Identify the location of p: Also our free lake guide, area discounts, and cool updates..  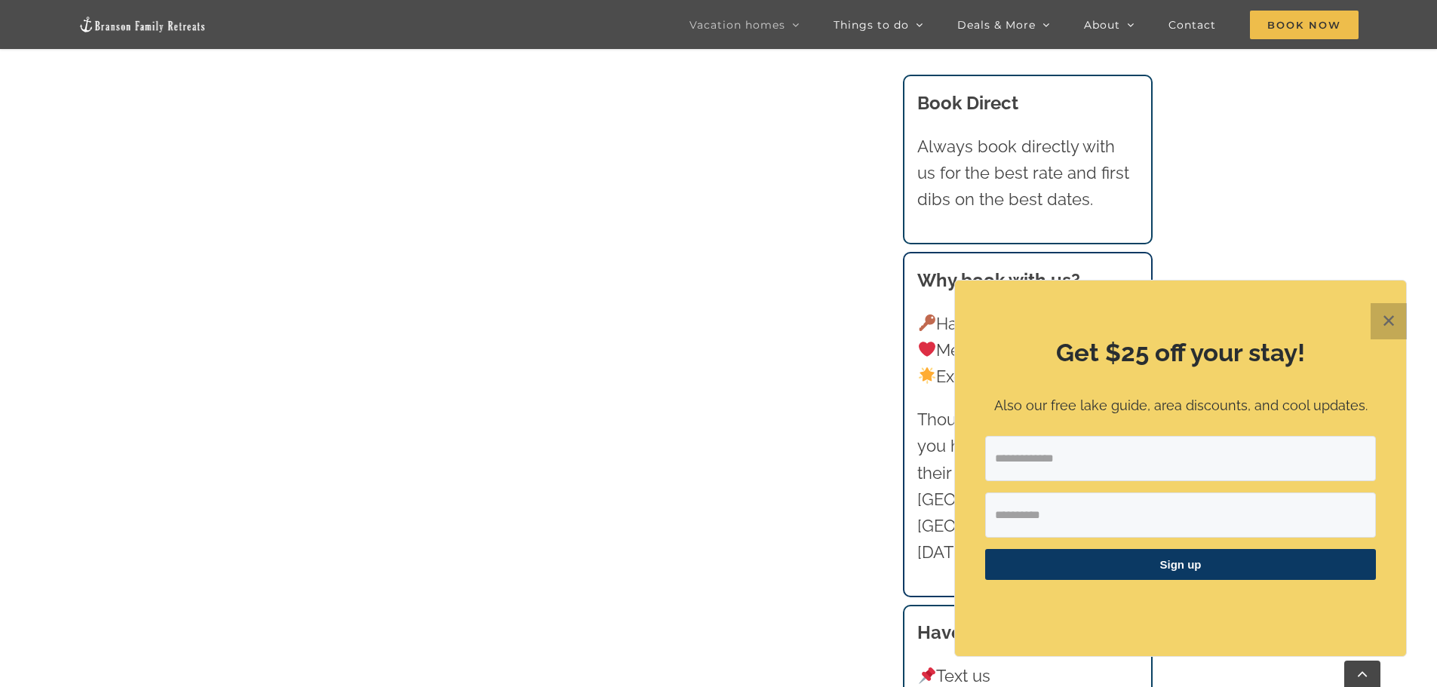
(1181, 406).